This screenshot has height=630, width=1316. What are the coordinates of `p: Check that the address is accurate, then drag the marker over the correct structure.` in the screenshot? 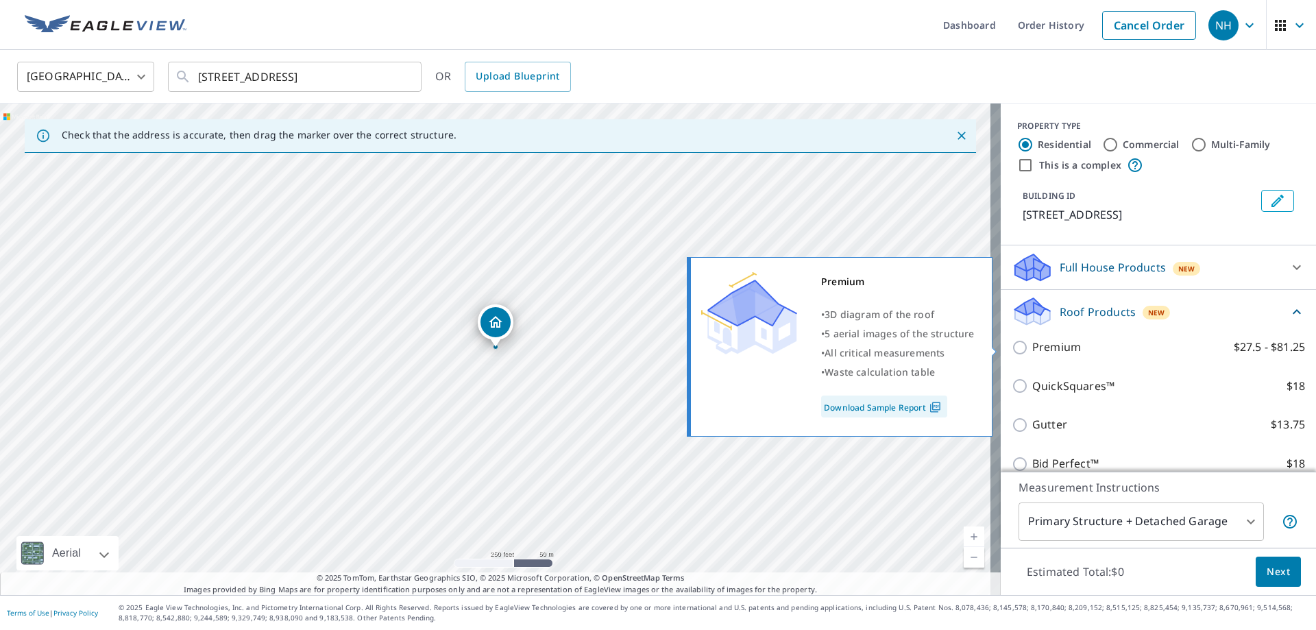 It's located at (259, 135).